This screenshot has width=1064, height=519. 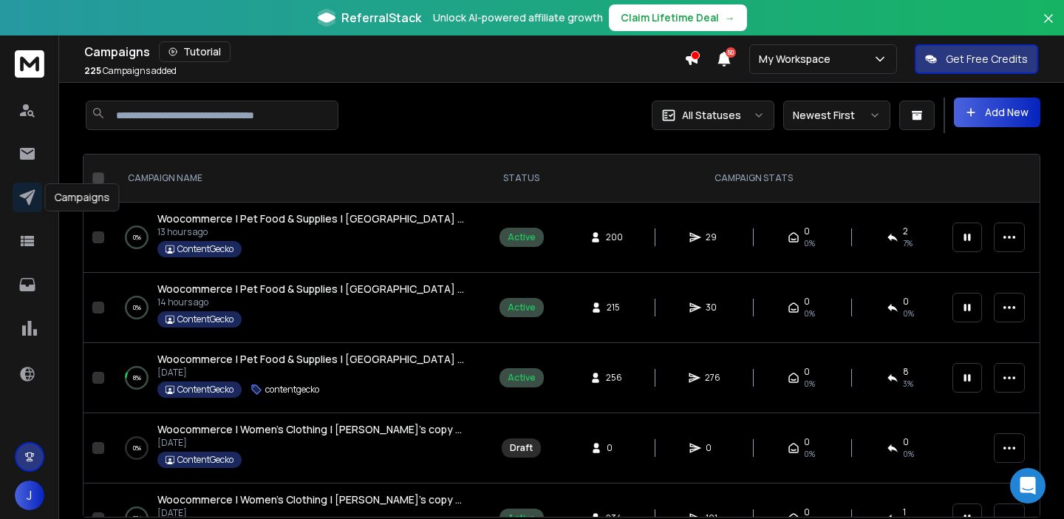 I want to click on div: Draft, so click(x=521, y=448).